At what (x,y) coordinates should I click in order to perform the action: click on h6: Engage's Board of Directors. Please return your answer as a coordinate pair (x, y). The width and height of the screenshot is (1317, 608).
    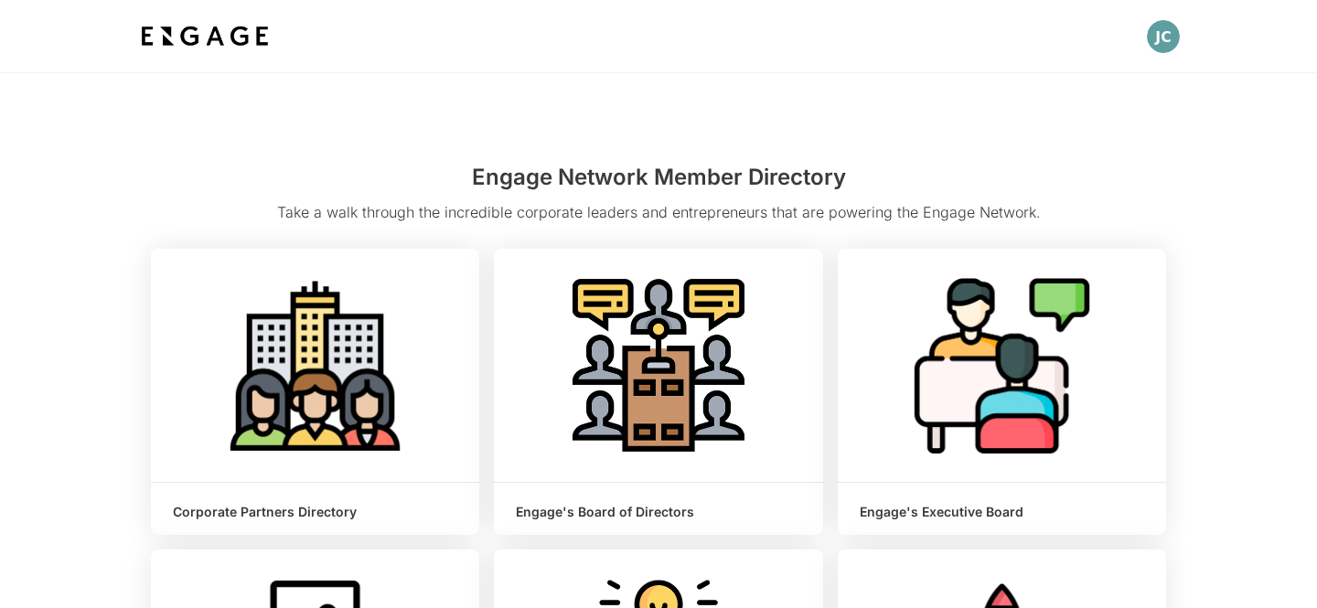
    Looking at the image, I should click on (657, 512).